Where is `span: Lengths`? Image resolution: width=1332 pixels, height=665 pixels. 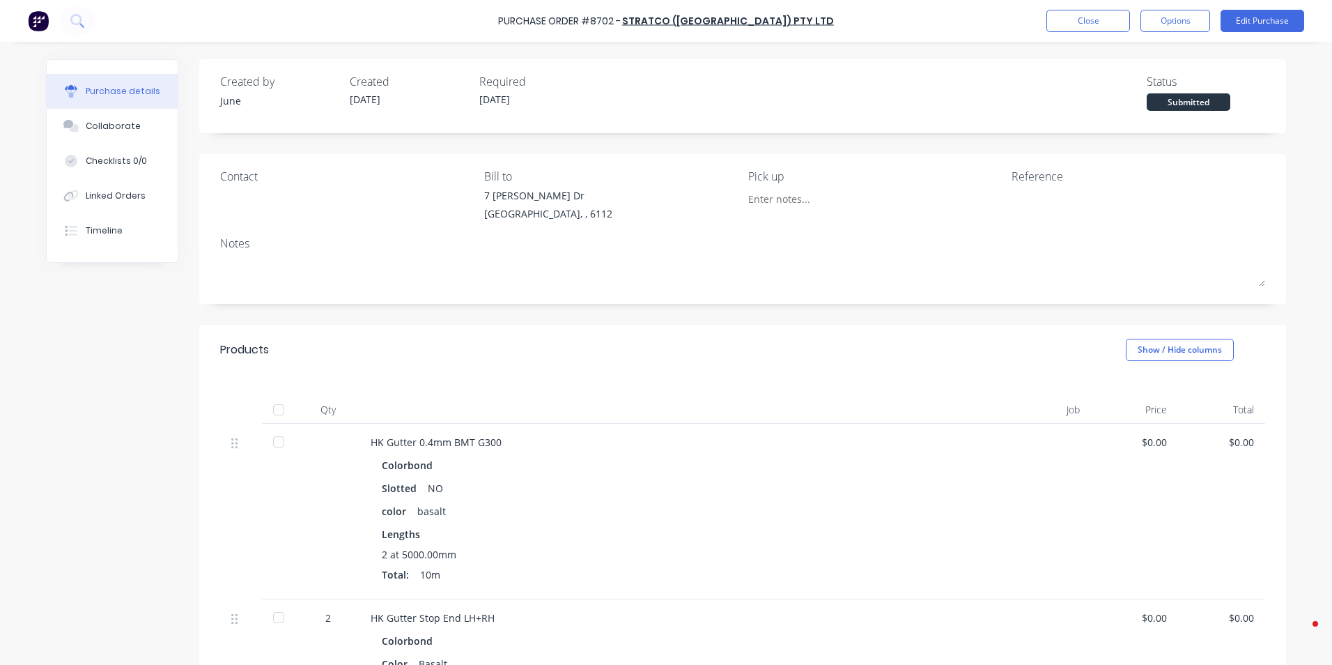 span: Lengths is located at coordinates (401, 534).